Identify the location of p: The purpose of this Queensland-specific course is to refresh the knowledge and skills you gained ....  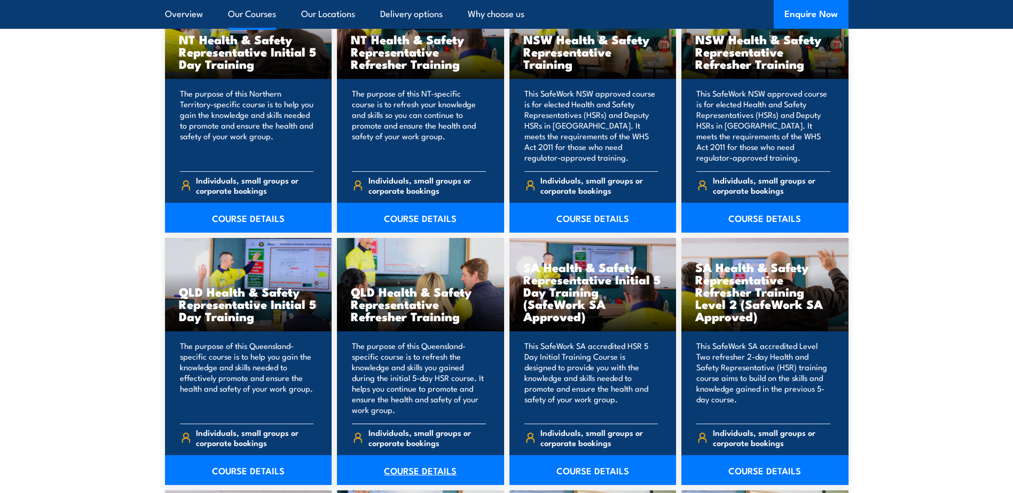
(419, 378).